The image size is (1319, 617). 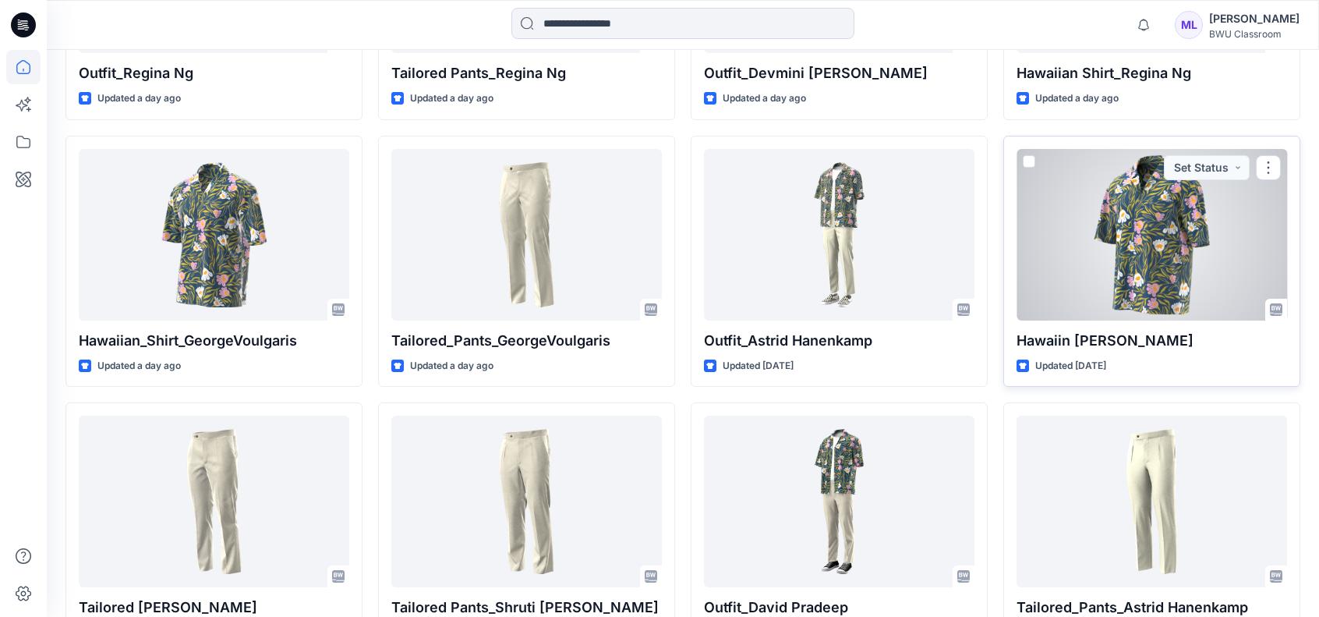 What do you see at coordinates (526, 341) in the screenshot?
I see `p: Tailored_Pants_GeorgeVoulgaris` at bounding box center [526, 341].